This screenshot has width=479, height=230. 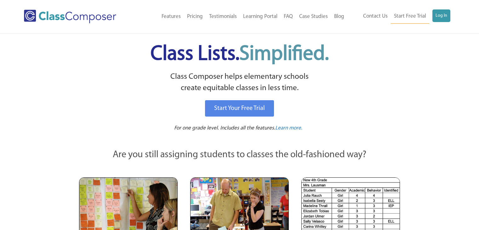 What do you see at coordinates (289, 128) in the screenshot?
I see `a: Learn more.` at bounding box center [289, 128].